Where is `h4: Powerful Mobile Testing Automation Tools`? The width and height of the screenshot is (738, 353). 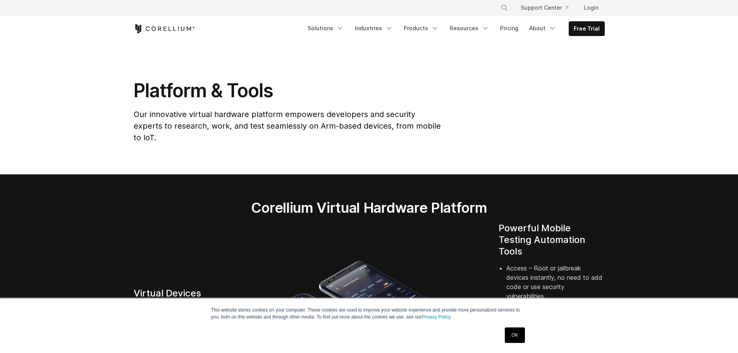
h4: Powerful Mobile Testing Automation Tools is located at coordinates (552, 240).